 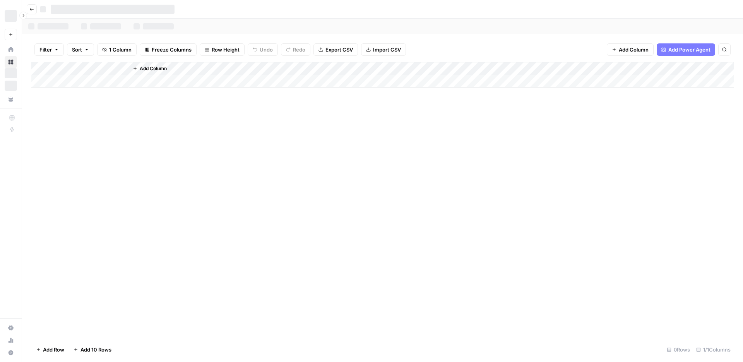 What do you see at coordinates (266, 50) in the screenshot?
I see `span: Undo` at bounding box center [266, 50].